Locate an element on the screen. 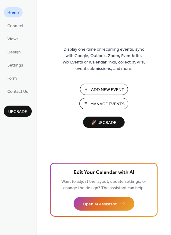  a: Views is located at coordinates (13, 38).